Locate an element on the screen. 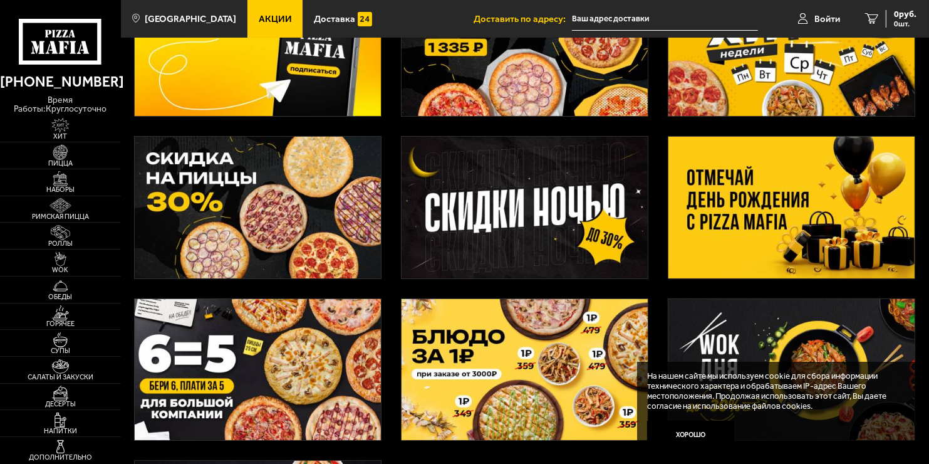 The image size is (929, 464). button: Хорошо is located at coordinates (690, 435).